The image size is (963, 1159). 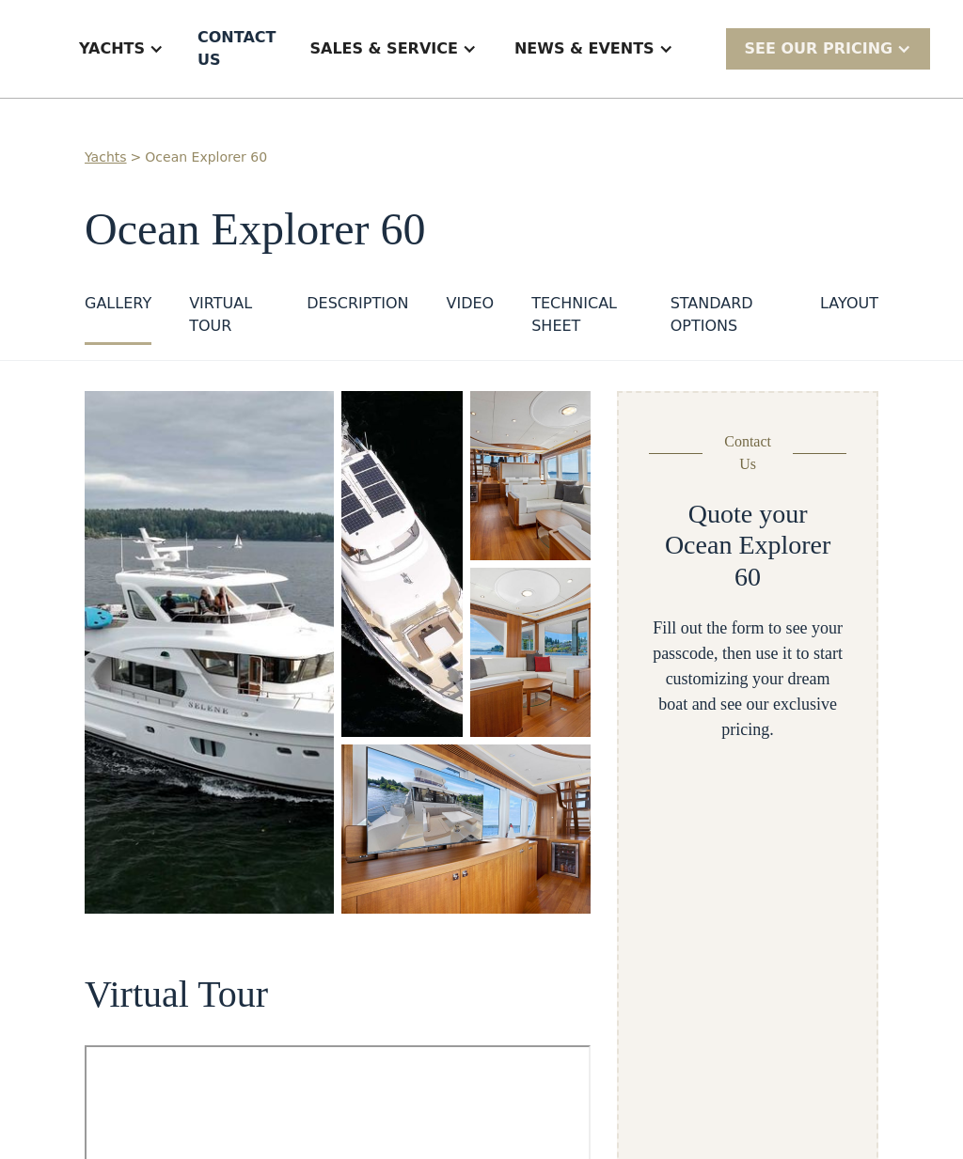 What do you see at coordinates (849, 319) in the screenshot?
I see `a: layout` at bounding box center [849, 319].